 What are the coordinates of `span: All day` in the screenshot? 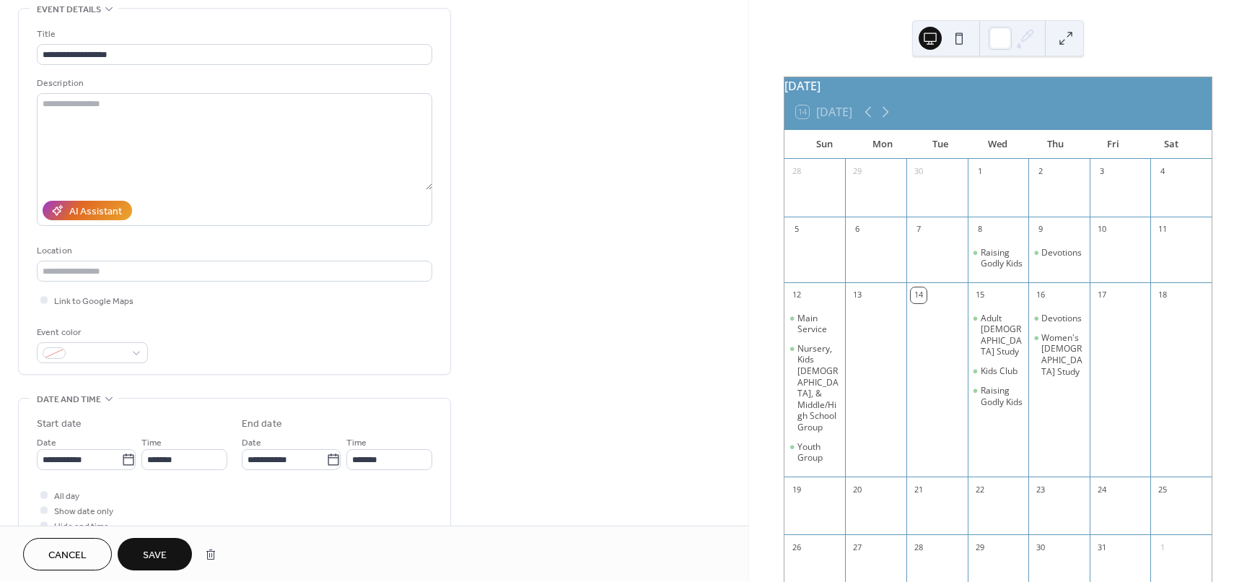 It's located at (66, 496).